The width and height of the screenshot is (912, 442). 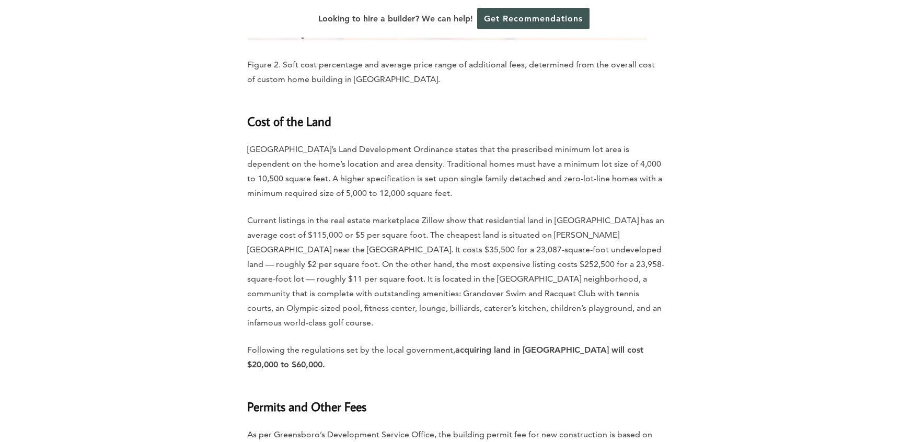 What do you see at coordinates (456, 72) in the screenshot?
I see `p: Figure 2. Soft cost percentage and average price range of additional fees, determined from the ov...` at bounding box center [456, 72].